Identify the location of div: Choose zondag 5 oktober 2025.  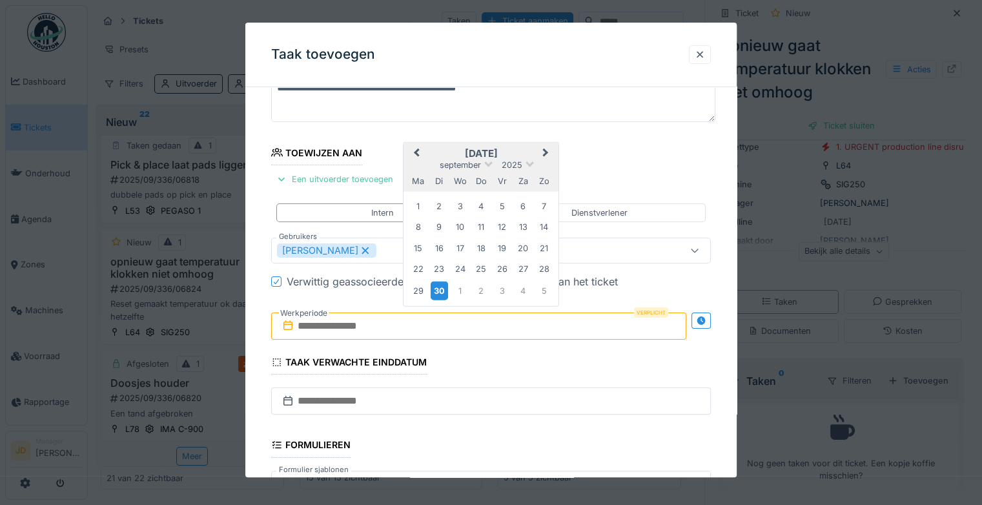
(544, 291).